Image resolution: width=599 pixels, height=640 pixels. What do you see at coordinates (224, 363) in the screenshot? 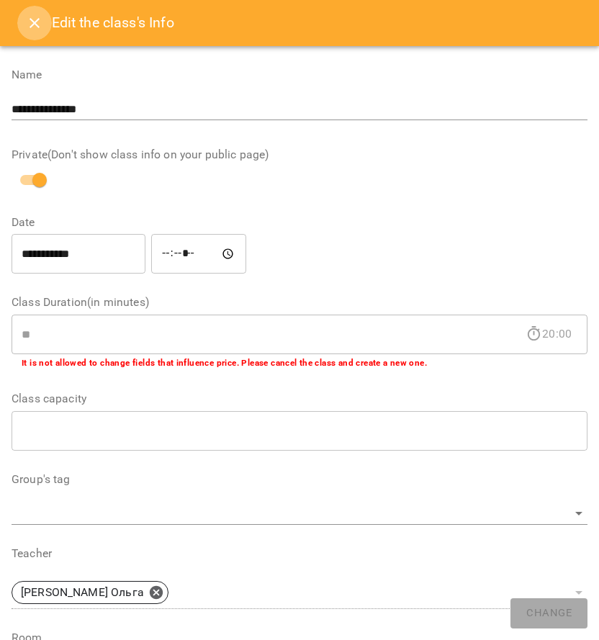
I see `b: It is not allowed to change fields that influence price. Please cancel the class and create a new...` at bounding box center [224, 363].